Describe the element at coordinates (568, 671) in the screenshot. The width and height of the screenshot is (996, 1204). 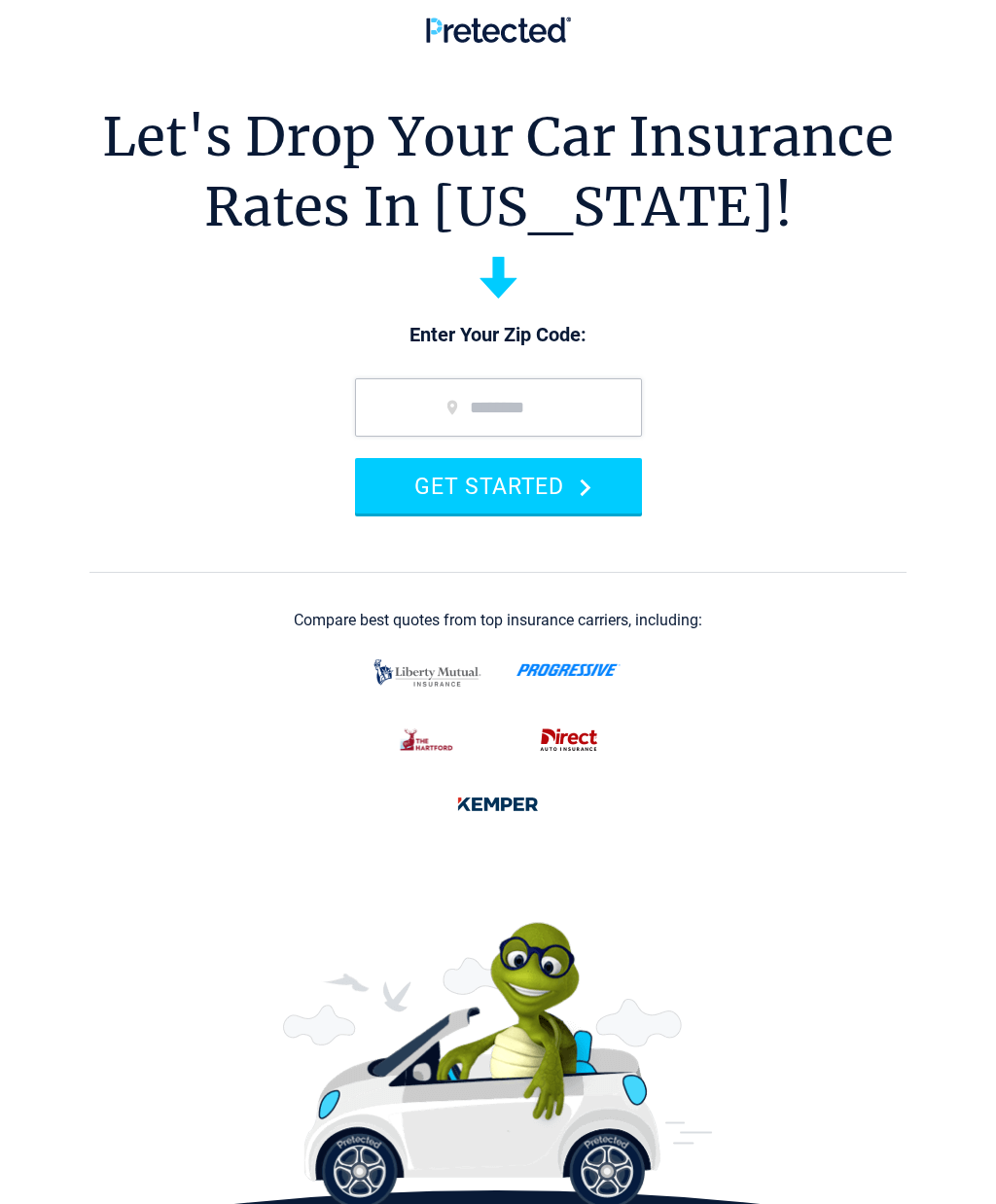
I see `img: progressive` at that location.